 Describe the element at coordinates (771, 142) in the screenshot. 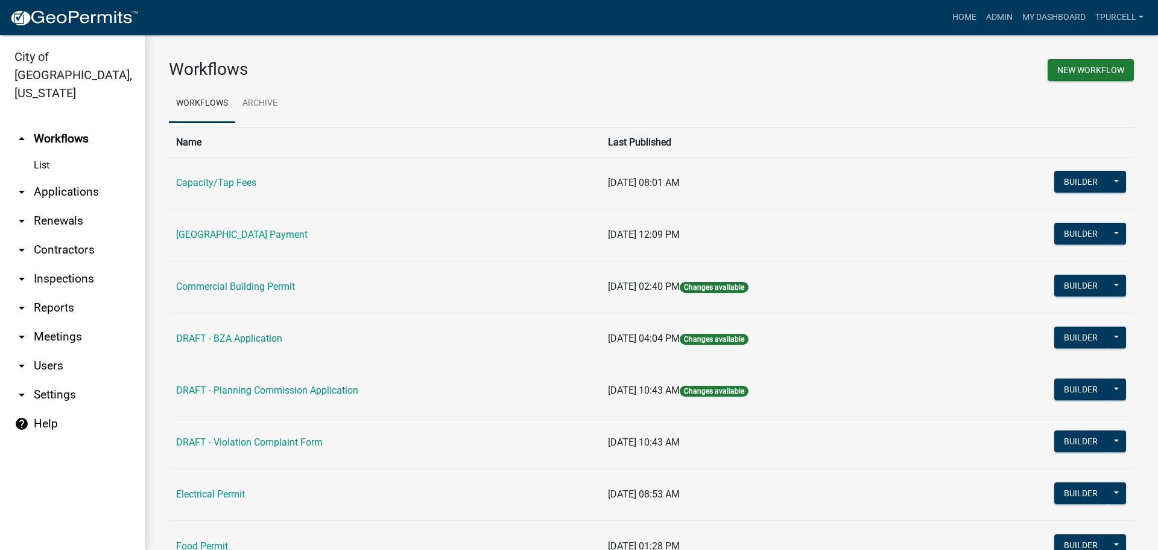

I see `th: Last Published` at that location.